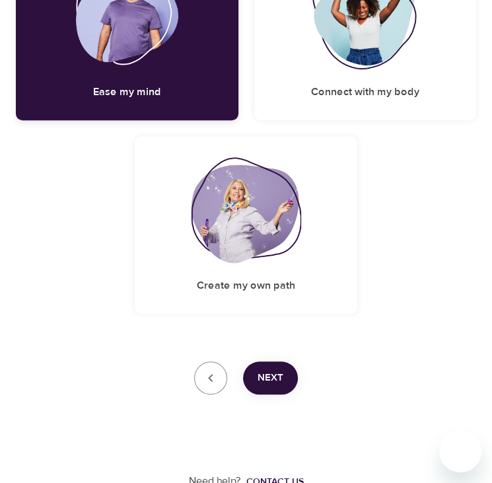  Describe the element at coordinates (270, 378) in the screenshot. I see `button: Next` at that location.